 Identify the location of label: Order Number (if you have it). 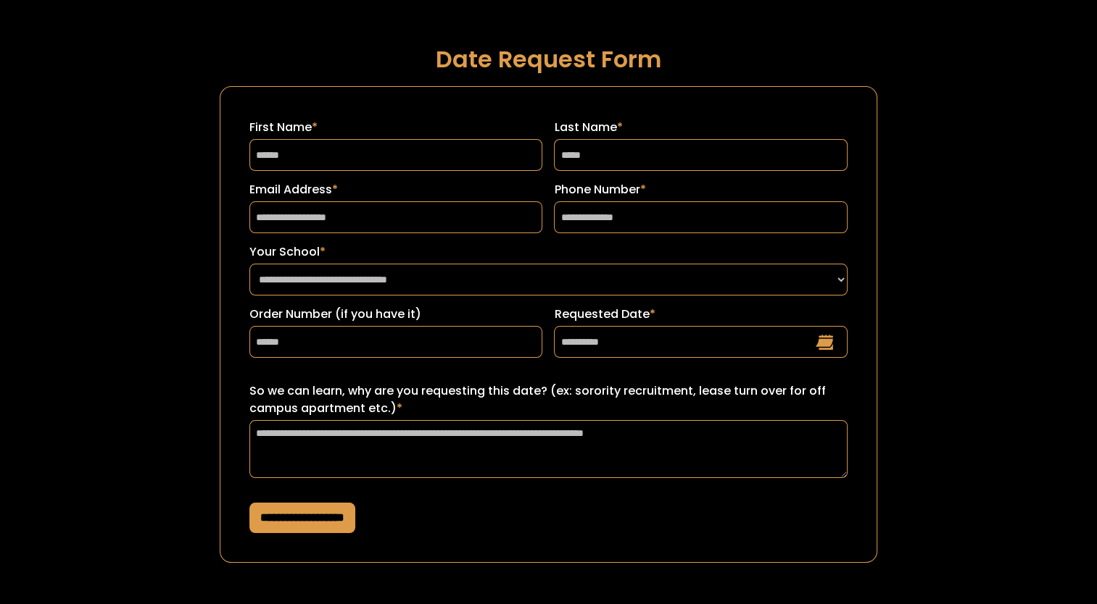
(396, 315).